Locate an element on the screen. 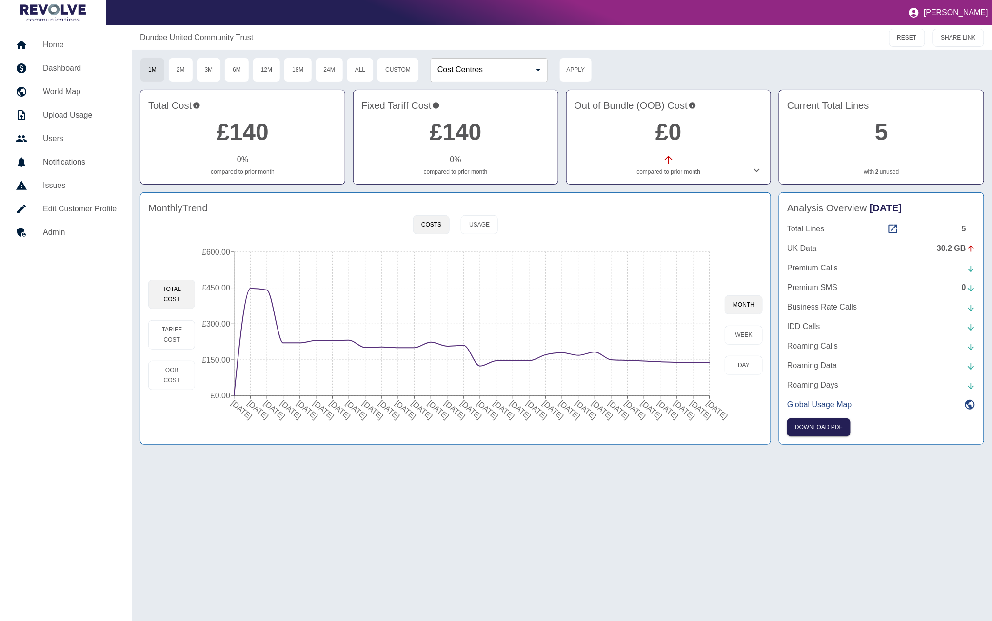 The width and height of the screenshot is (992, 621). p: IDD Calls is located at coordinates (804, 326).